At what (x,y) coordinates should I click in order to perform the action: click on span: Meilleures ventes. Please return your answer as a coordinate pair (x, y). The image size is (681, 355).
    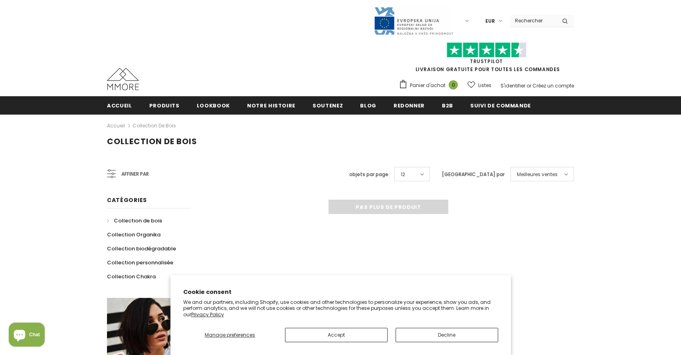
    Looking at the image, I should click on (537, 174).